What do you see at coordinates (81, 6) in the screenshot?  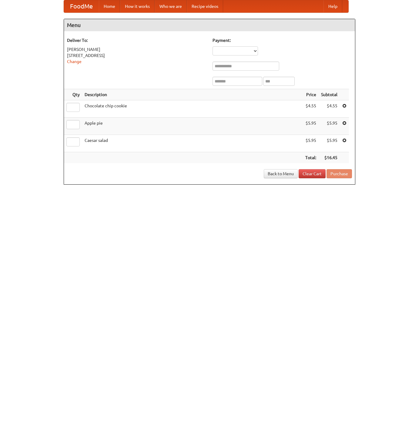 I see `a: FoodMe` at bounding box center [81, 6].